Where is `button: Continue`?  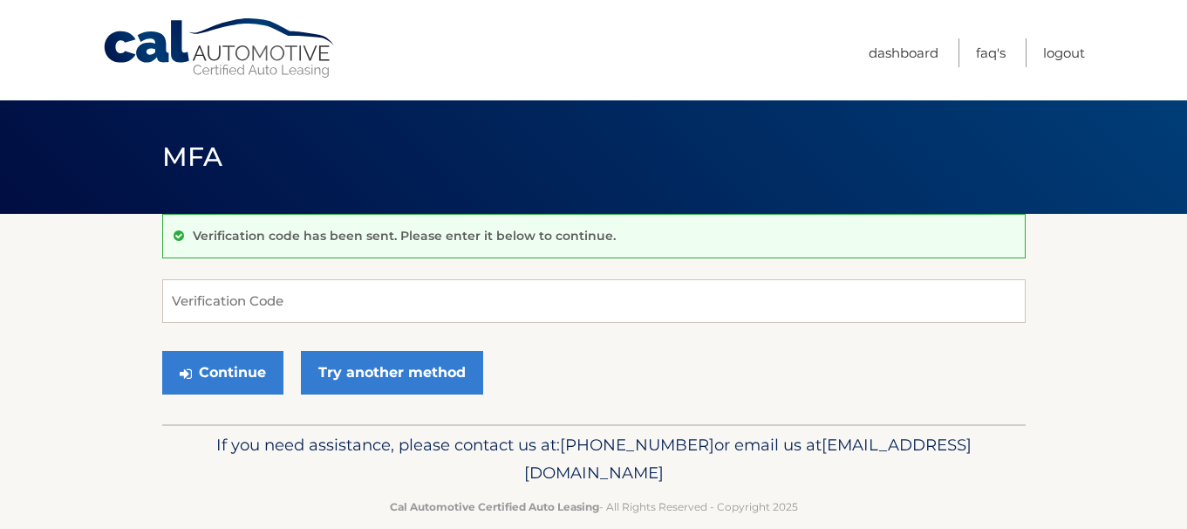
button: Continue is located at coordinates (222, 372).